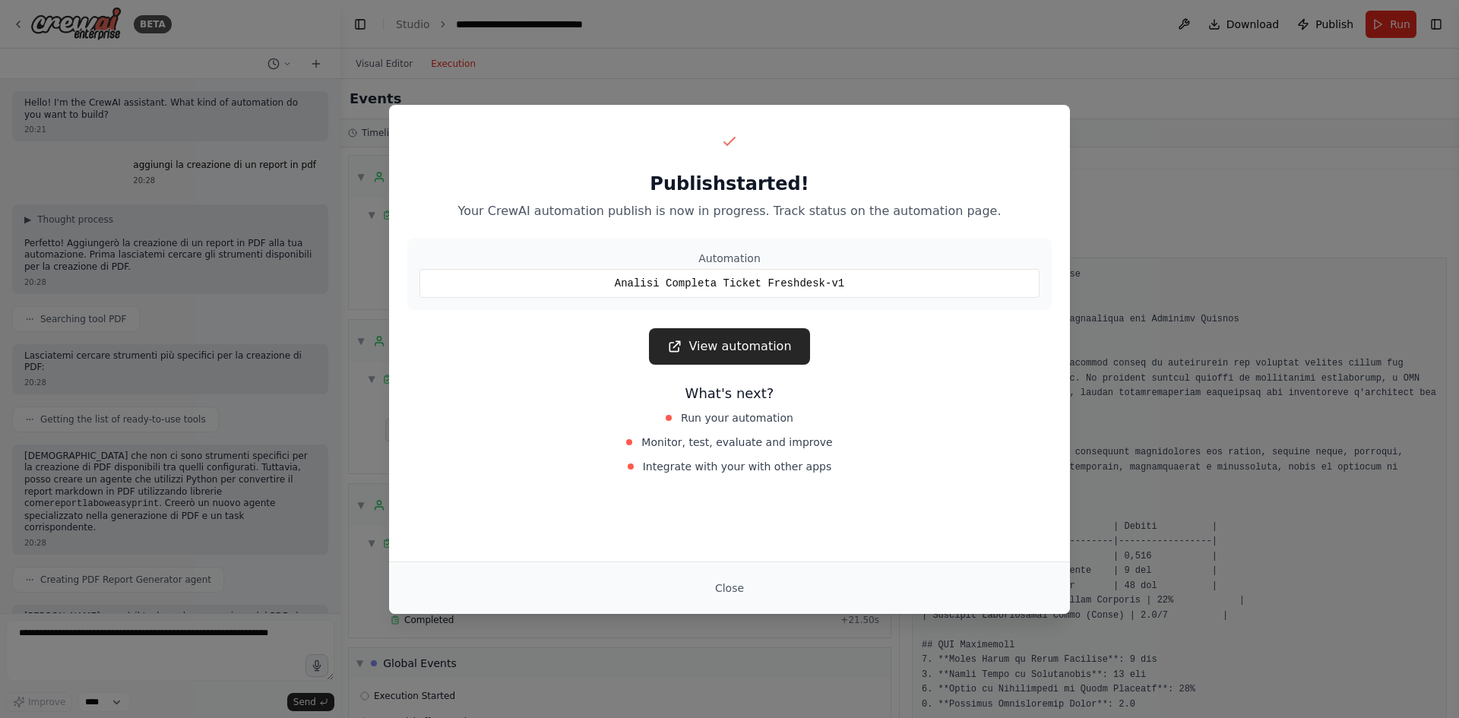 This screenshot has width=1459, height=718. What do you see at coordinates (737, 467) in the screenshot?
I see `span: Integrate with your with other apps` at bounding box center [737, 467].